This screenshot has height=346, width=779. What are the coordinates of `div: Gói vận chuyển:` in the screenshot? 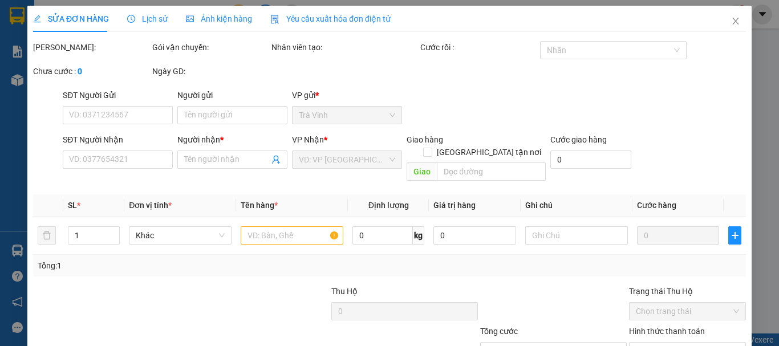 It's located at (211, 47).